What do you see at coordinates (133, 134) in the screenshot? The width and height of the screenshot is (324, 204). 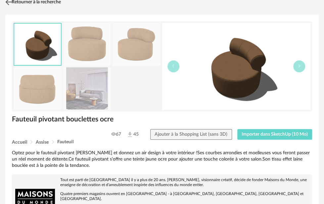 I see `span: 45` at bounding box center [133, 134].